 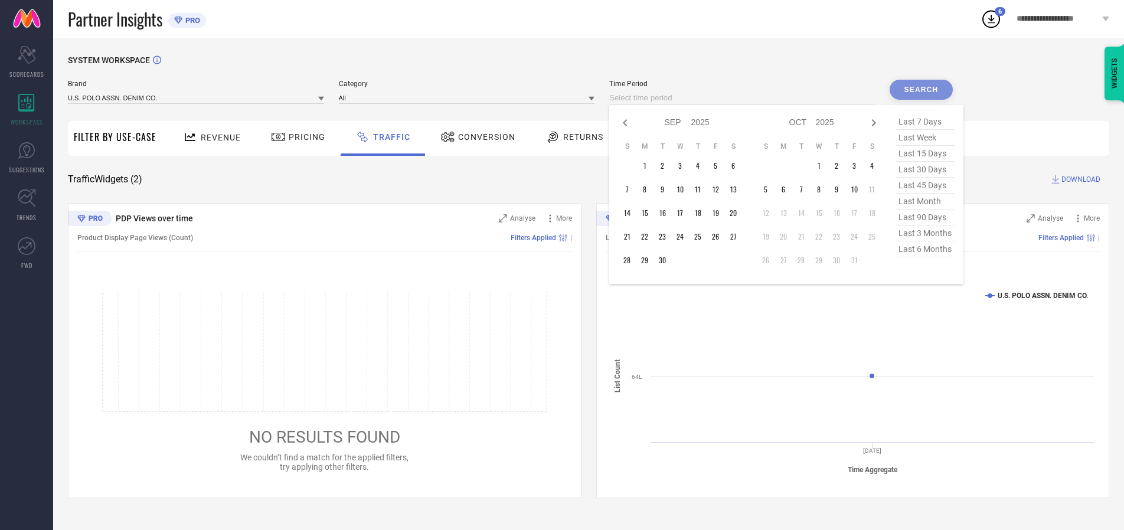 I want to click on span: More, so click(x=564, y=218).